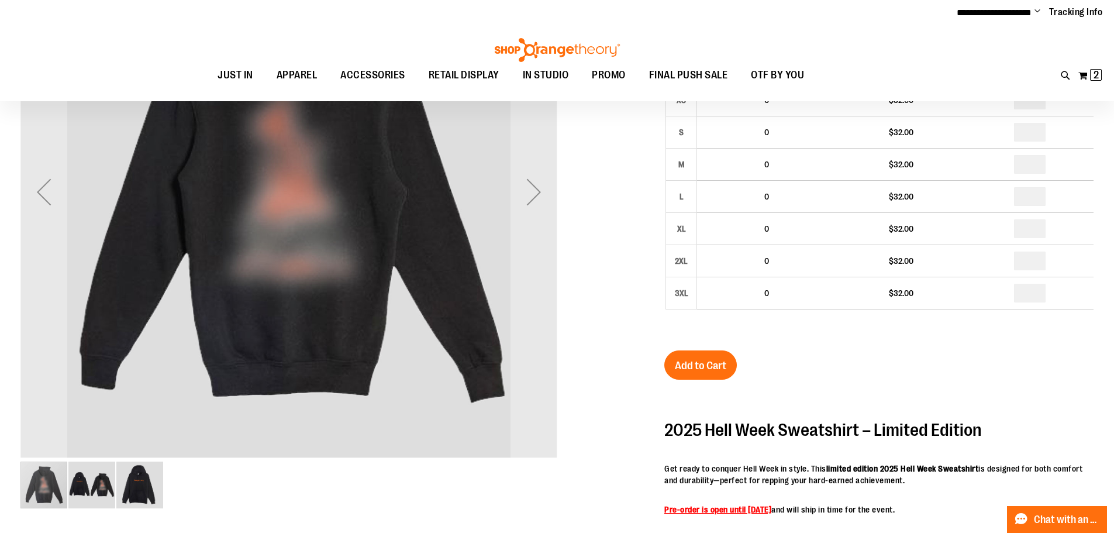  I want to click on button: Chat with an Expert, so click(1057, 519).